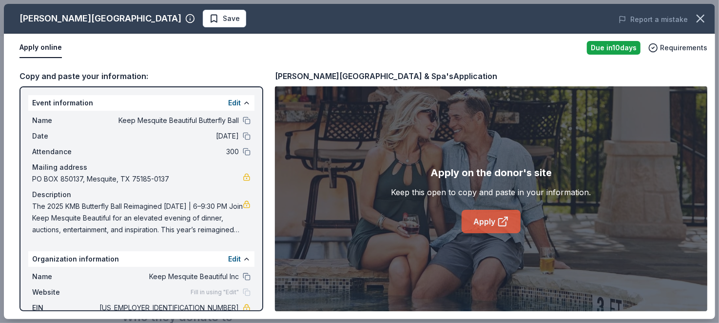 The image size is (719, 323). Describe the element at coordinates (141, 103) in the screenshot. I see `div: Event information` at that location.